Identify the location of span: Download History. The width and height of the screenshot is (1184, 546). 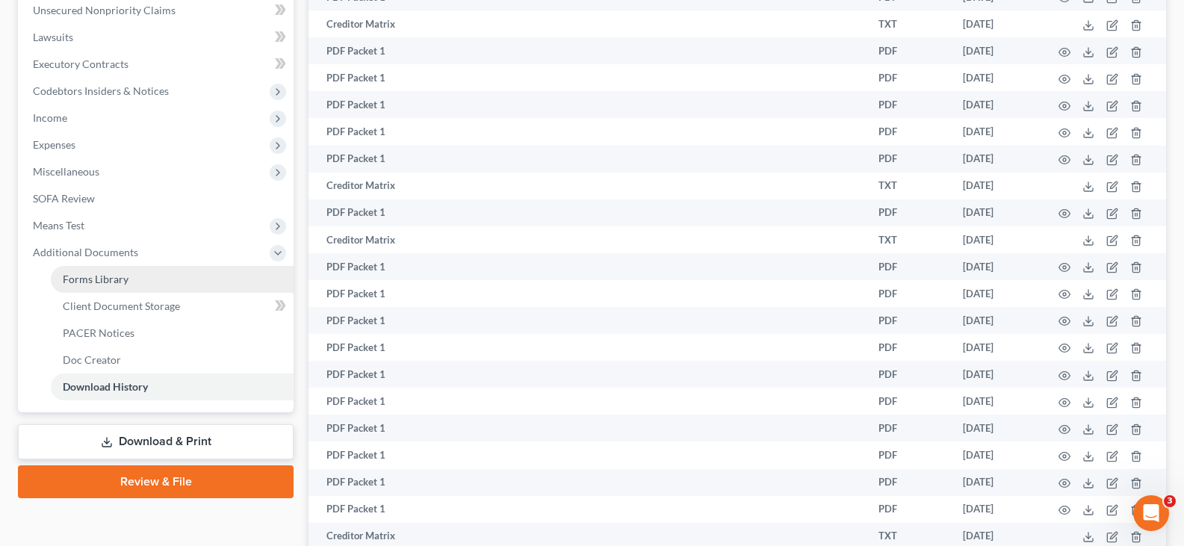
(105, 386).